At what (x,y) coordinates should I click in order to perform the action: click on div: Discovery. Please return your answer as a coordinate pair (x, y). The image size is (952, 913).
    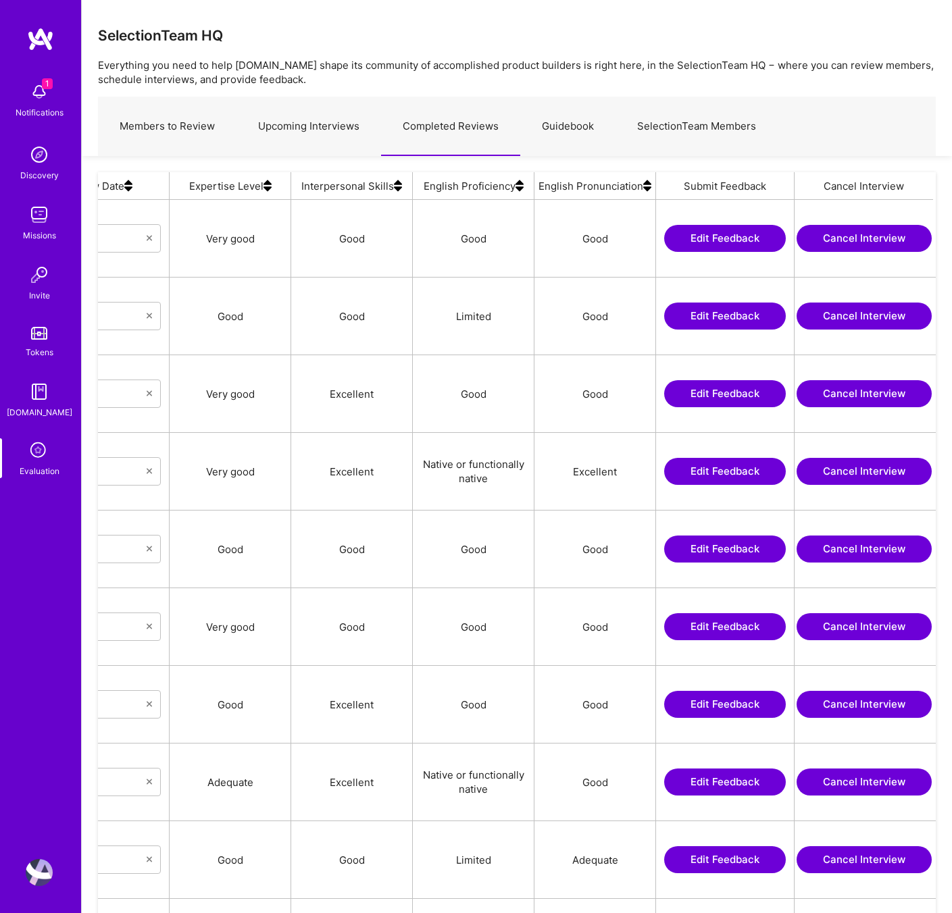
    Looking at the image, I should click on (39, 175).